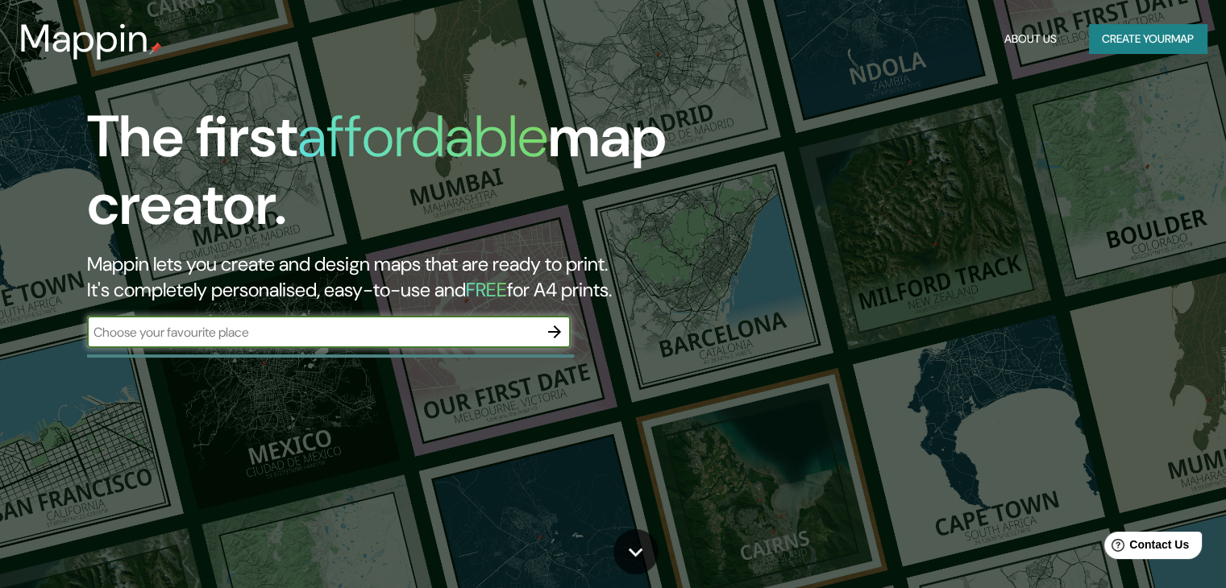 Image resolution: width=1226 pixels, height=588 pixels. I want to click on img: mappin-pin, so click(156, 48).